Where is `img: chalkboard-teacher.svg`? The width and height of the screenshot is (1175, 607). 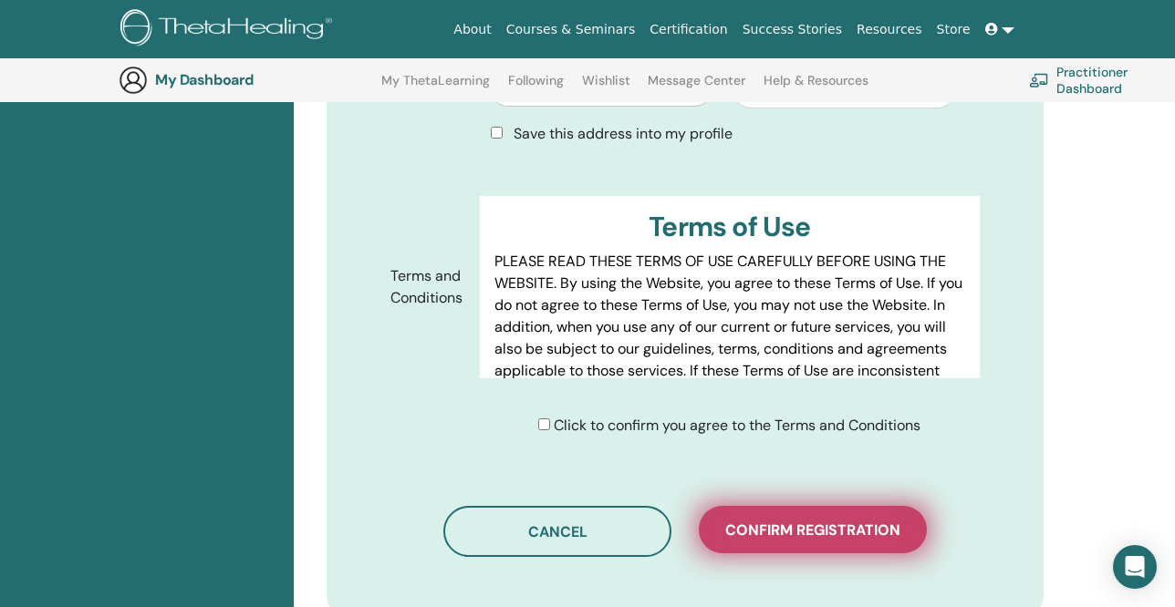
img: chalkboard-teacher.svg is located at coordinates (1039, 80).